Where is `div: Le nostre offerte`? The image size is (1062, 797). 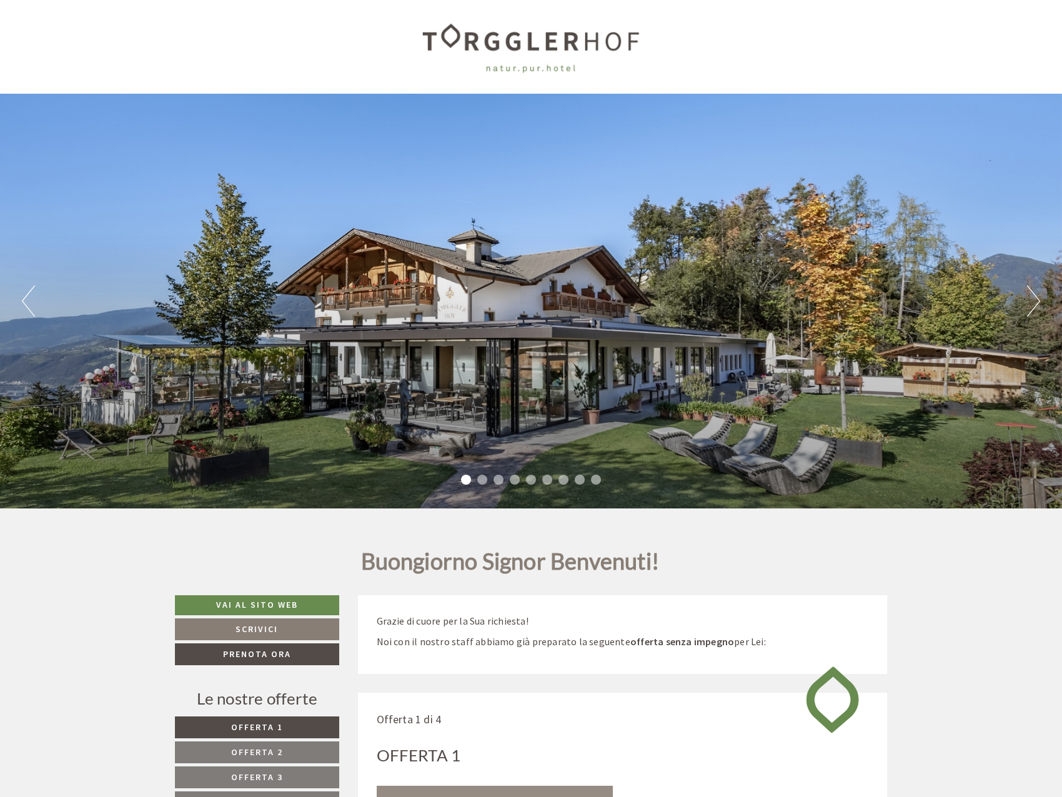
div: Le nostre offerte is located at coordinates (257, 698).